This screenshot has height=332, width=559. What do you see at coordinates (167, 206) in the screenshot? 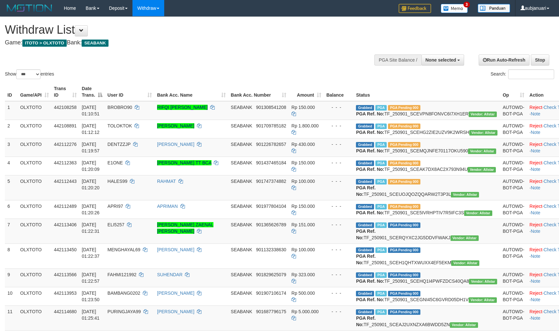
I see `a: APRIMAN` at bounding box center [167, 206].